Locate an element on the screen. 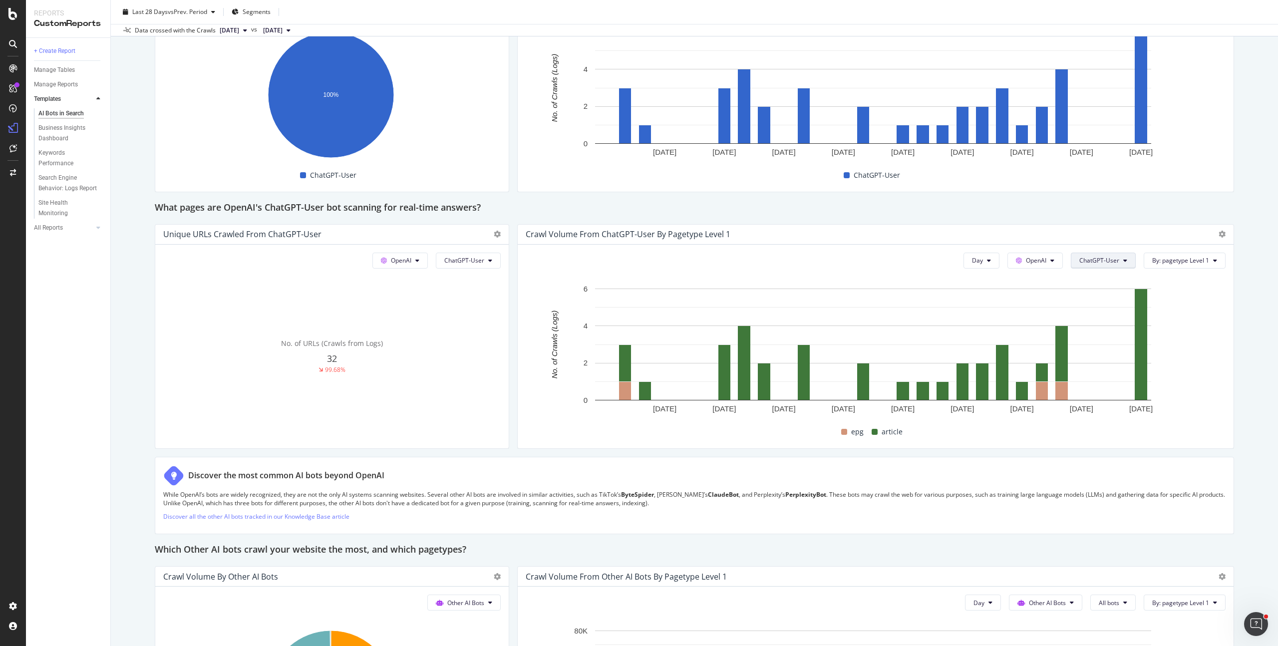  div: Discover the most common AI bots beyond OpenAIWhile OpenAI’s bots are widely recognized, they are... is located at coordinates (694, 495).